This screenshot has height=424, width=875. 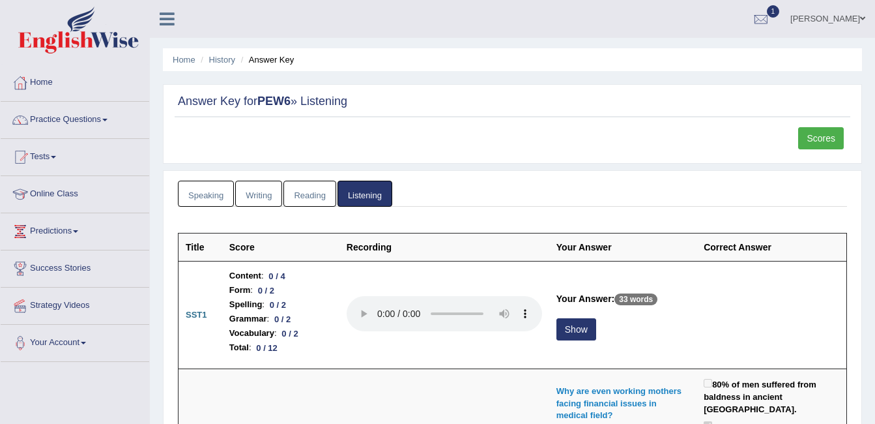 I want to click on a: Practice Questions, so click(x=75, y=118).